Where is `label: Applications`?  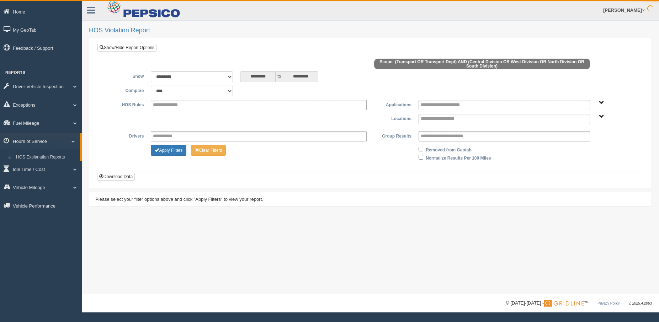 label: Applications is located at coordinates (392, 104).